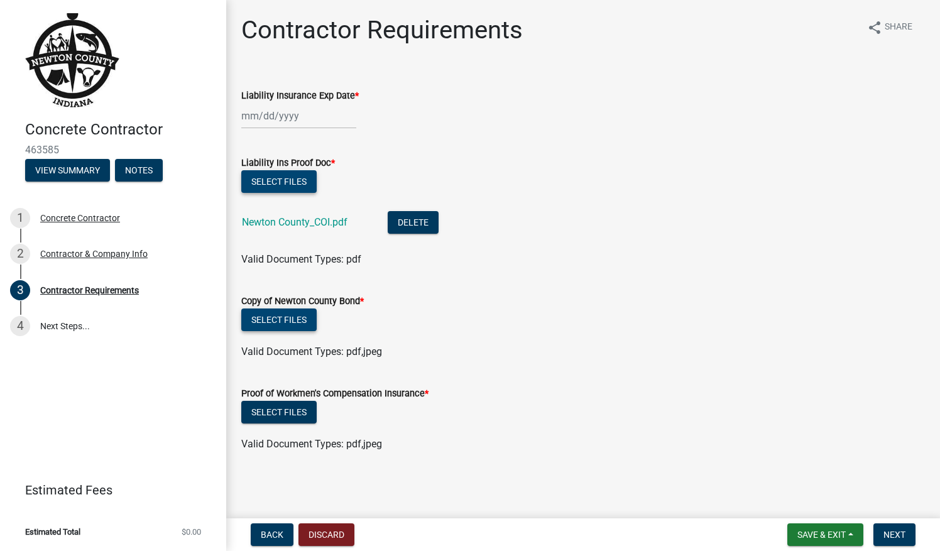  Describe the element at coordinates (413, 222) in the screenshot. I see `button: Delete` at that location.